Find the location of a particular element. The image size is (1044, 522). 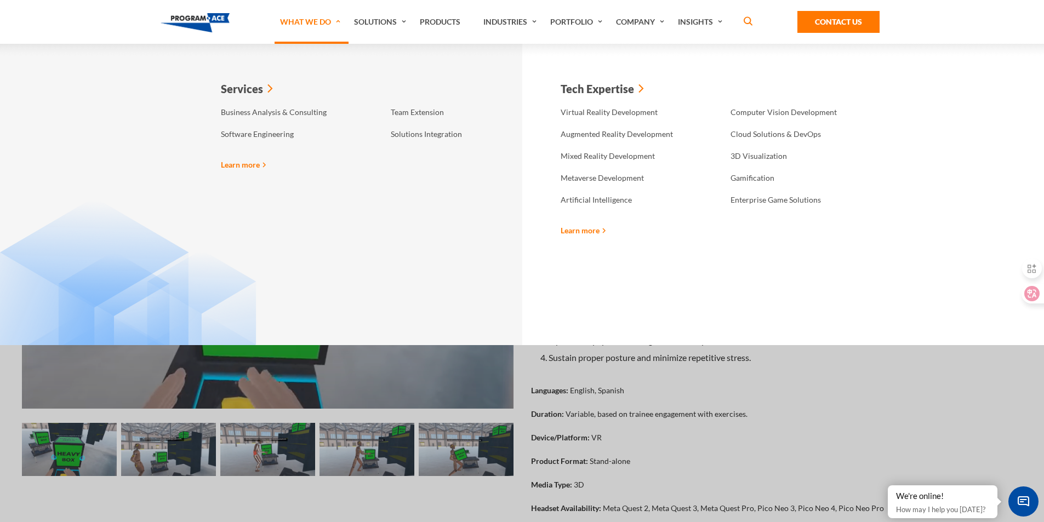

a: Virtual Reality Development is located at coordinates (621, 112).